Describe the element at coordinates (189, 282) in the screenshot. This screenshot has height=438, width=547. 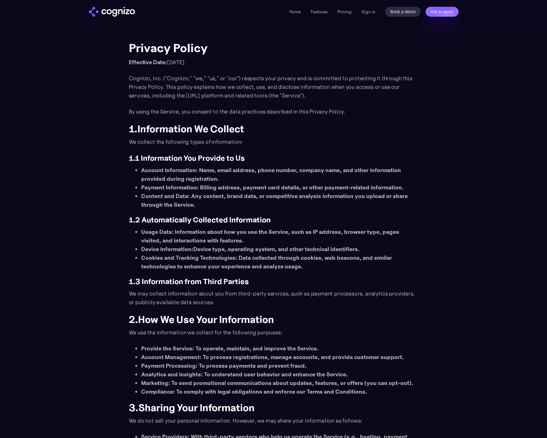
I see `strong: 1.3 Information from Third Parties` at that location.